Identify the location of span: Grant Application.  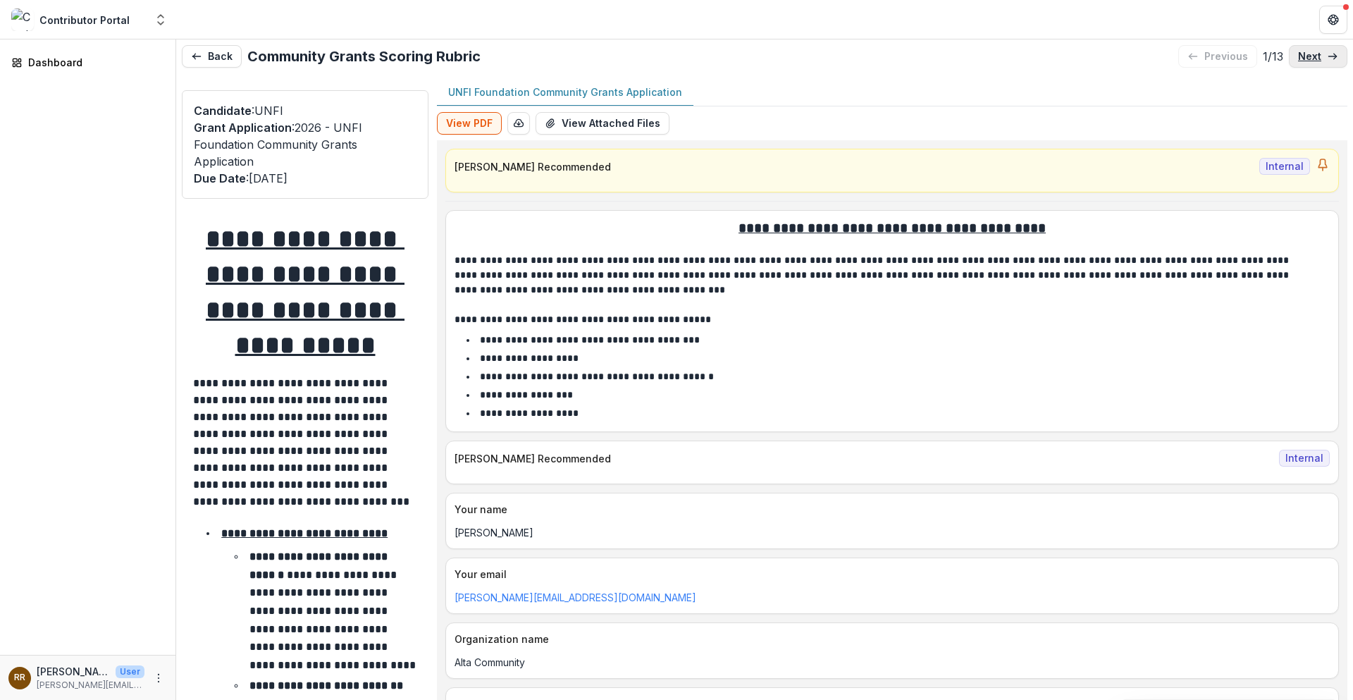
(242, 128).